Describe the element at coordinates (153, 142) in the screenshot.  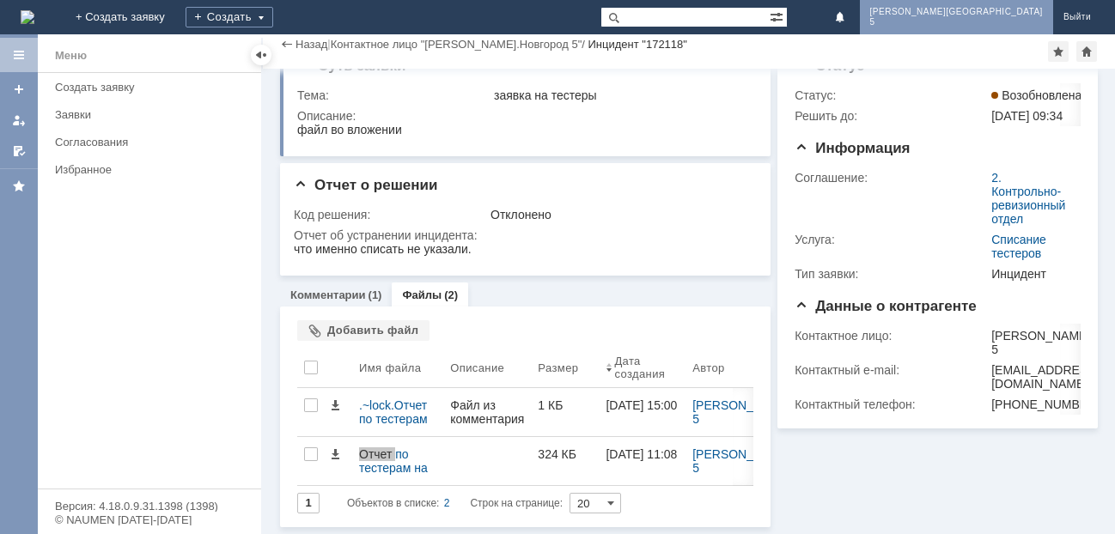
I see `a: Согласования` at that location.